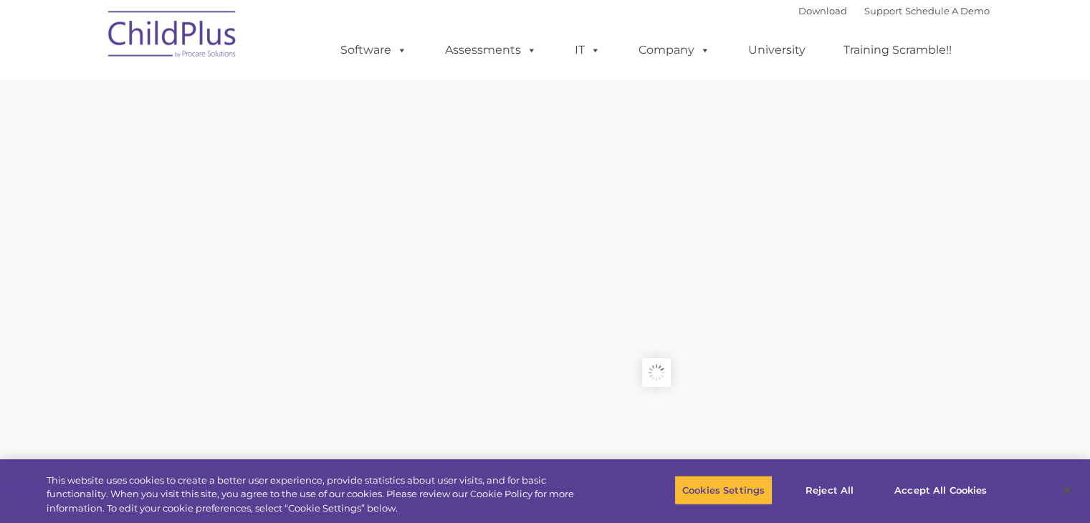 This screenshot has height=523, width=1090. I want to click on button: Close, so click(1067, 490).